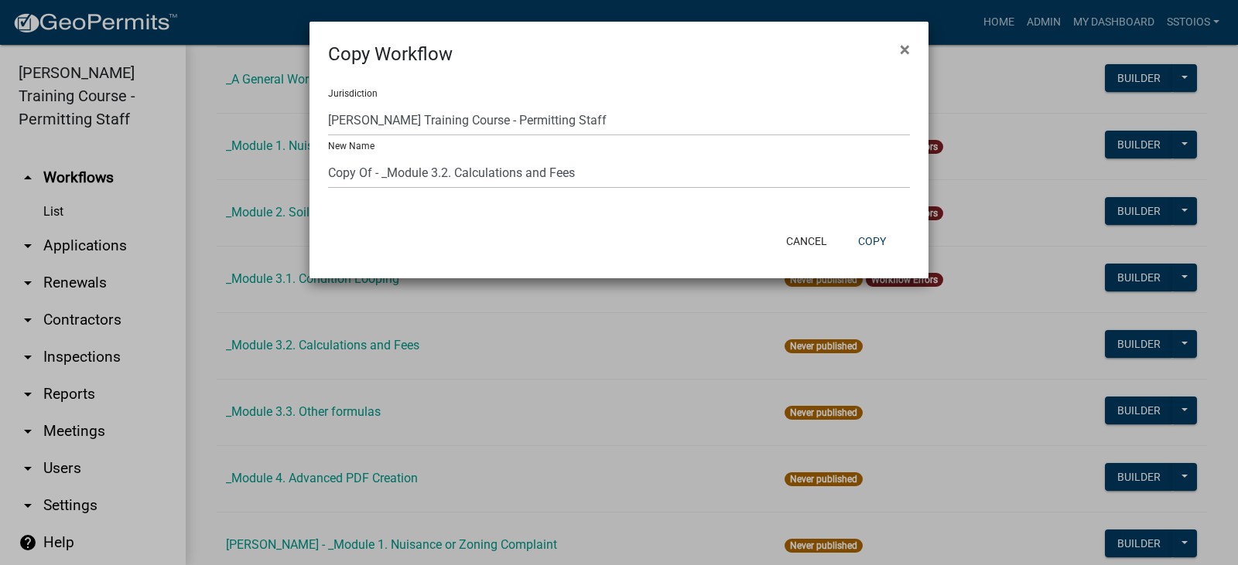  Describe the element at coordinates (872, 241) in the screenshot. I see `button: Copy` at that location.